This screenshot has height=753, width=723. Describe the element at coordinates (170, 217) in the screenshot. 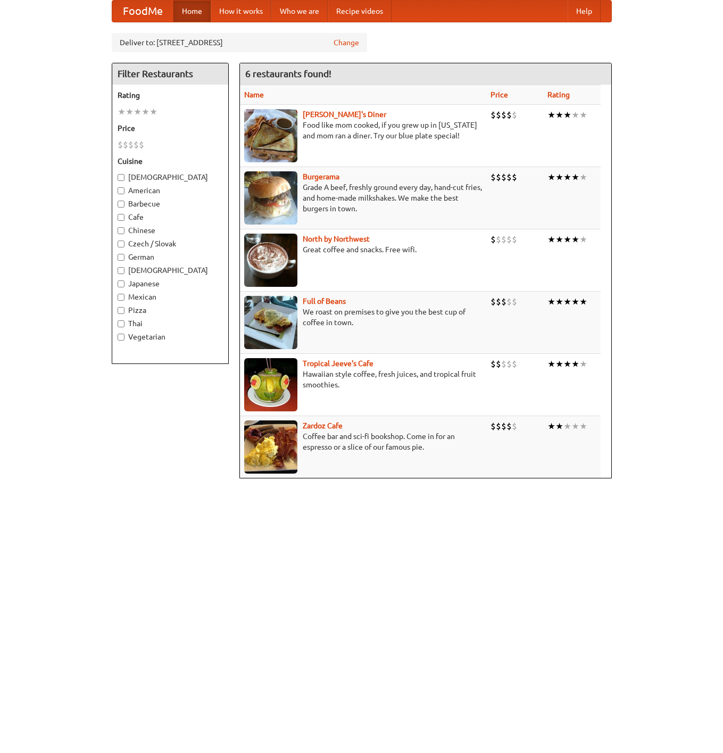

I see `label: Cafe` at that location.